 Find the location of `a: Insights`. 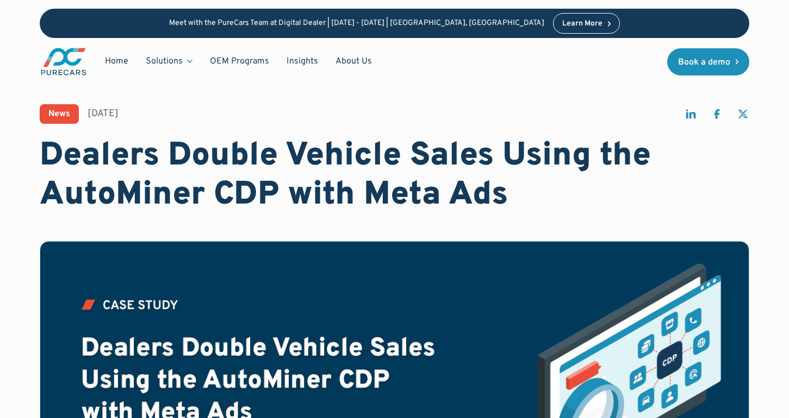

a: Insights is located at coordinates (302, 61).